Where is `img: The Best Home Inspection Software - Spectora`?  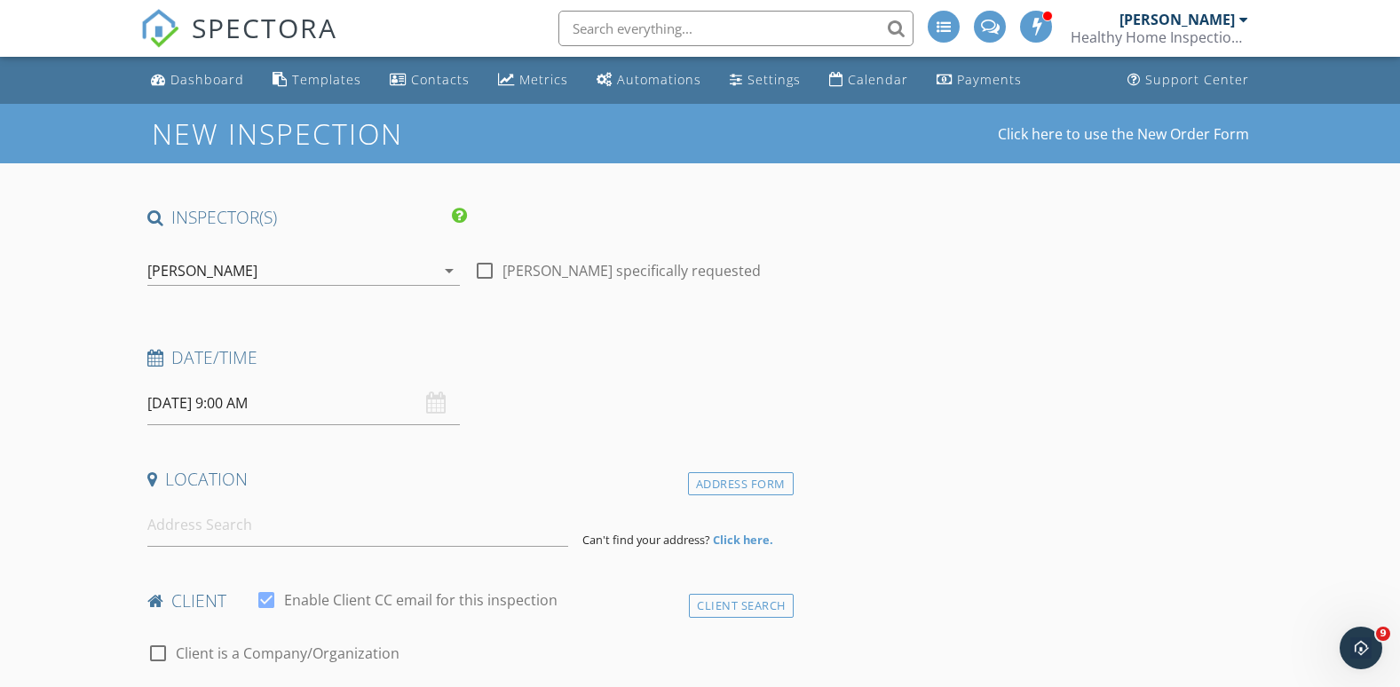 img: The Best Home Inspection Software - Spectora is located at coordinates (160, 28).